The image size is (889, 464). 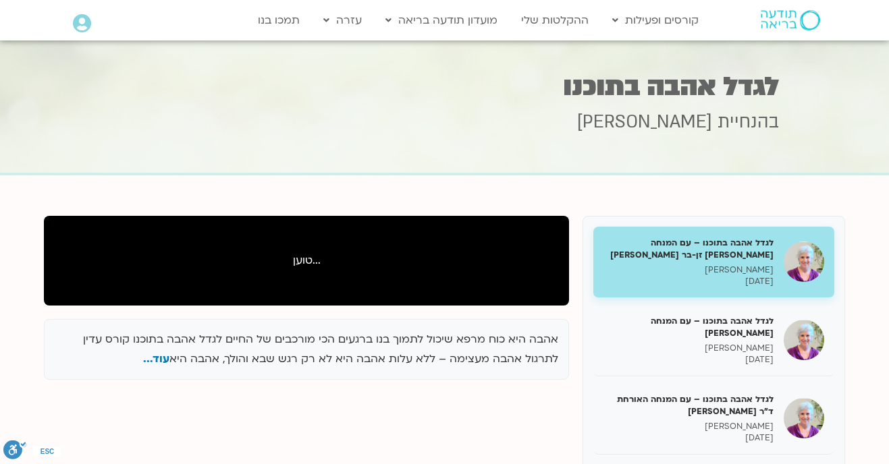 I want to click on span: עוד..., so click(x=156, y=359).